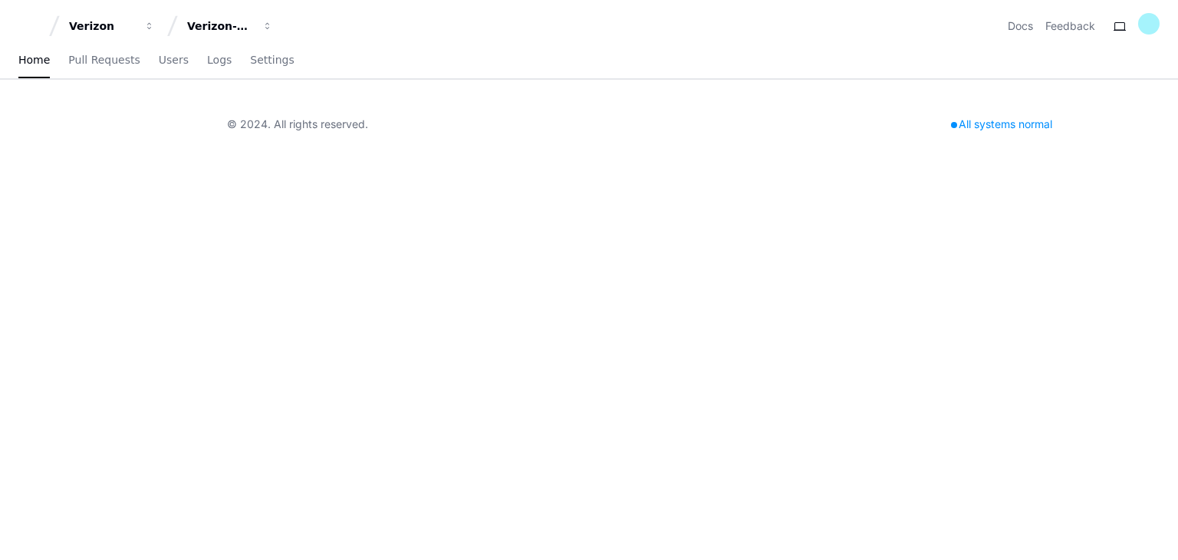  What do you see at coordinates (112, 26) in the screenshot?
I see `button: Verizon` at bounding box center [112, 26].